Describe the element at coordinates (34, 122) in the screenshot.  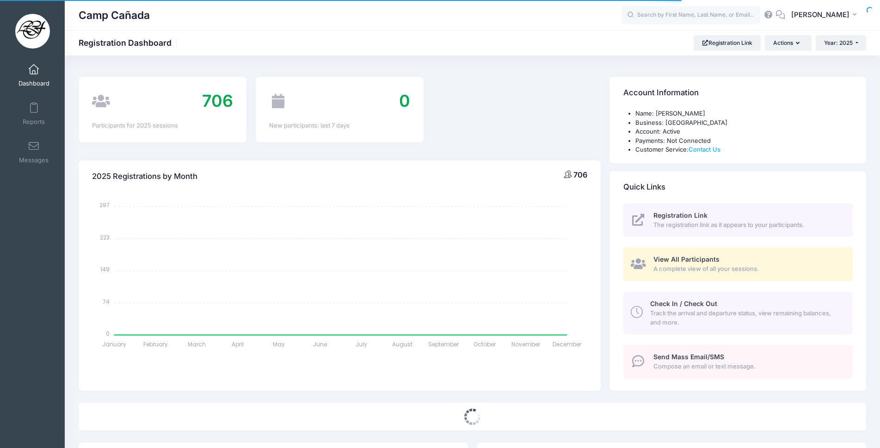
I see `span: Reports` at that location.